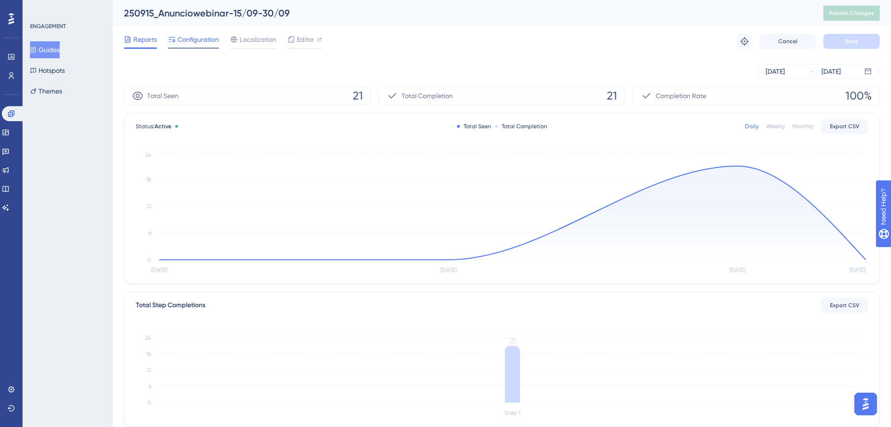 The image size is (891, 427). I want to click on div: ENGAGEMENT, so click(48, 26).